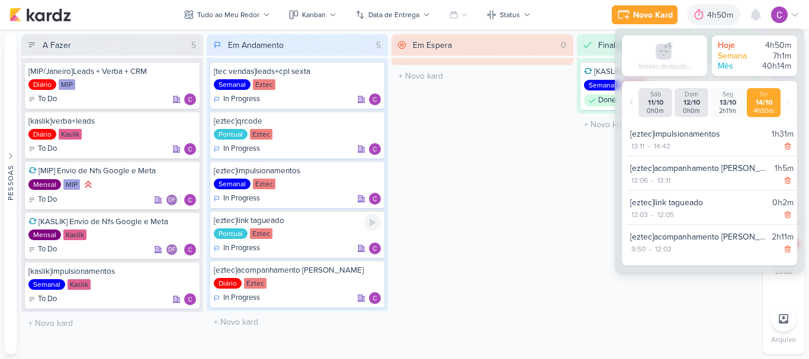 The height and width of the screenshot is (359, 809). What do you see at coordinates (784, 168) in the screenshot?
I see `div: 1h5m` at bounding box center [784, 168].